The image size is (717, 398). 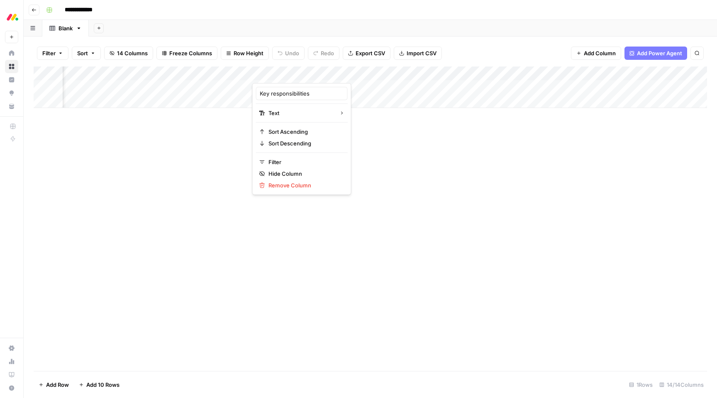 I want to click on span: Undo, so click(x=292, y=53).